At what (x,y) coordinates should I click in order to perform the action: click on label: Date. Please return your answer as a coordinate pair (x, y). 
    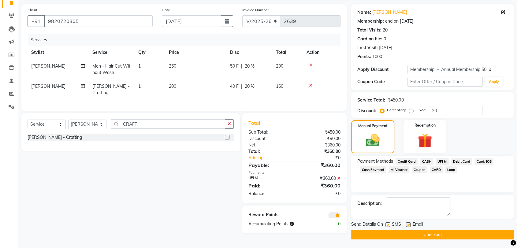
    Looking at the image, I should click on (166, 10).